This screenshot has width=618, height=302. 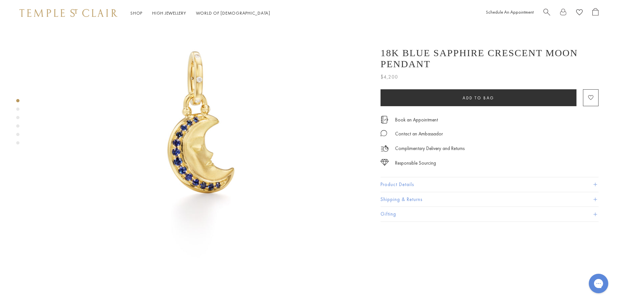 I want to click on a: Schedule An Appointment, so click(x=509, y=12).